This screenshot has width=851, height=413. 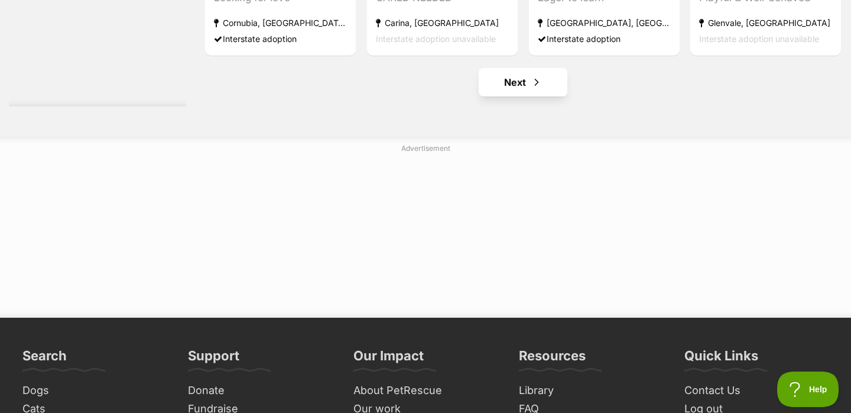 What do you see at coordinates (213, 359) in the screenshot?
I see `h3: Support` at bounding box center [213, 359].